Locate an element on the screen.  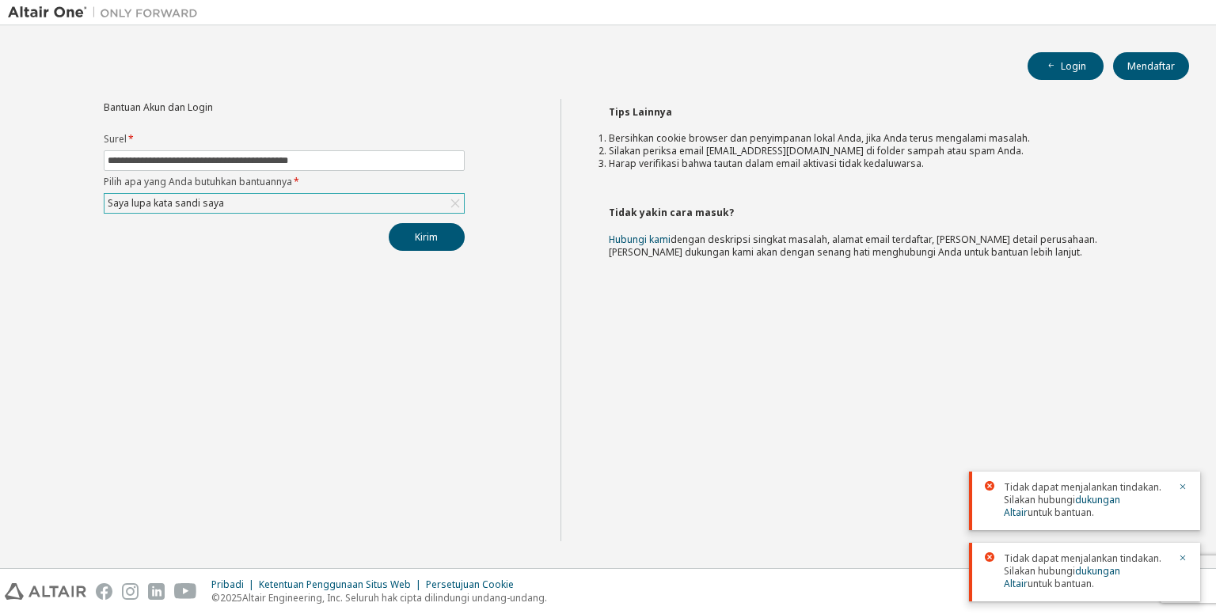
img: linkedin.svg is located at coordinates (156, 591).